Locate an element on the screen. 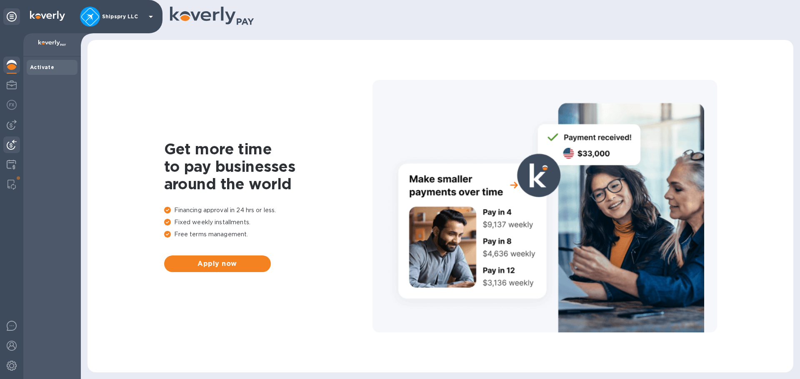 This screenshot has width=800, height=379. p: Shipspry LLC is located at coordinates (123, 17).